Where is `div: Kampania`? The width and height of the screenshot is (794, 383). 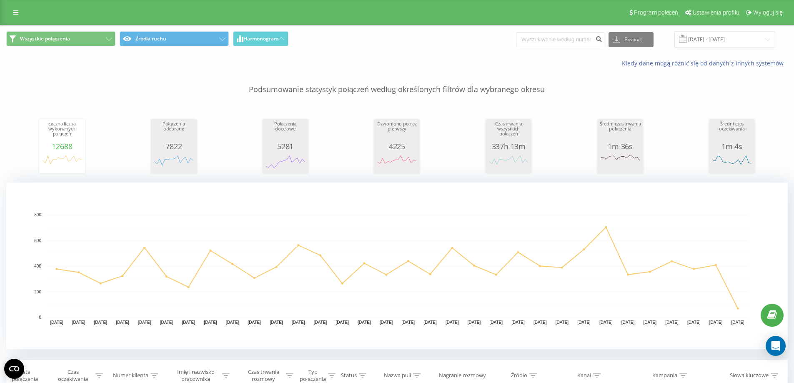 div: Kampania is located at coordinates (665, 376).